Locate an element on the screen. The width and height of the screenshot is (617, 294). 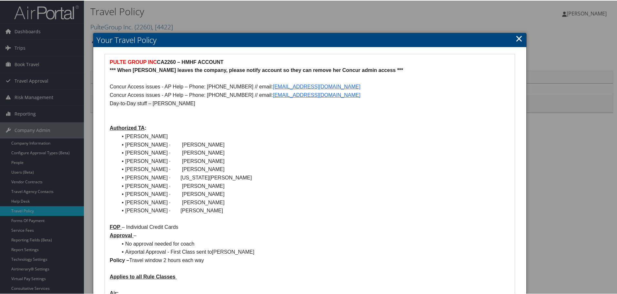
u: Authorized TA is located at coordinates (127, 127).